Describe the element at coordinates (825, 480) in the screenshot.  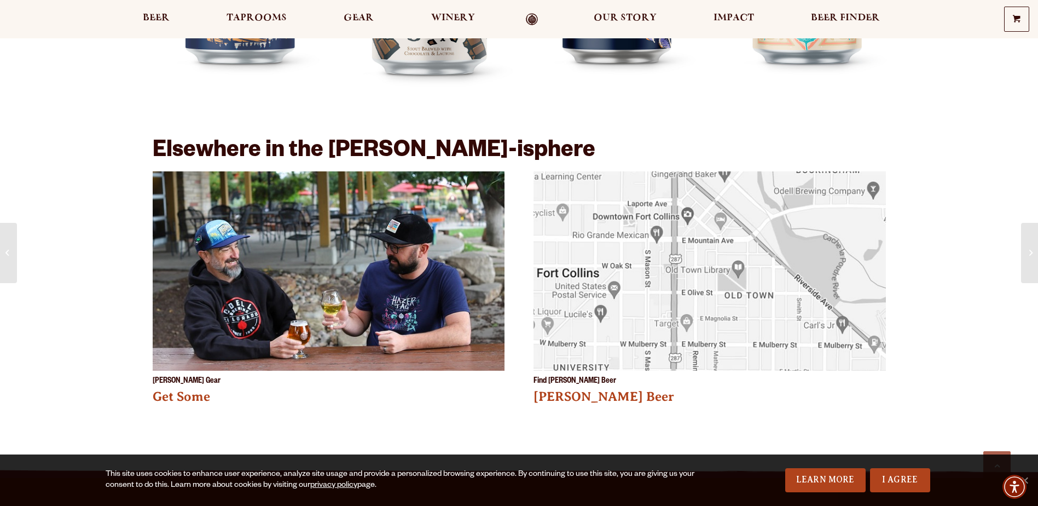
I see `a: Learn More` at that location.